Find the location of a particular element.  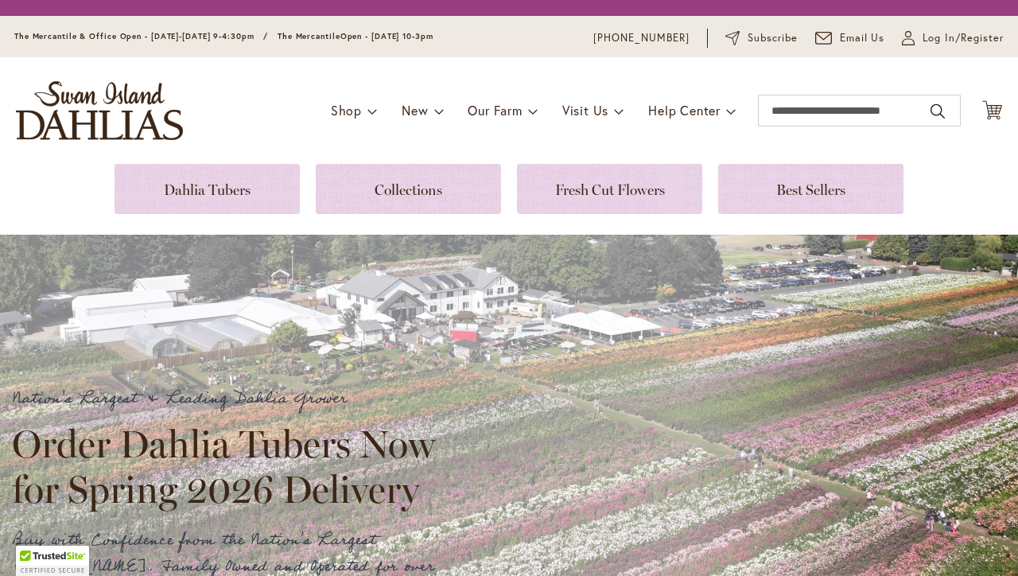

a: Subscribe is located at coordinates (761, 38).